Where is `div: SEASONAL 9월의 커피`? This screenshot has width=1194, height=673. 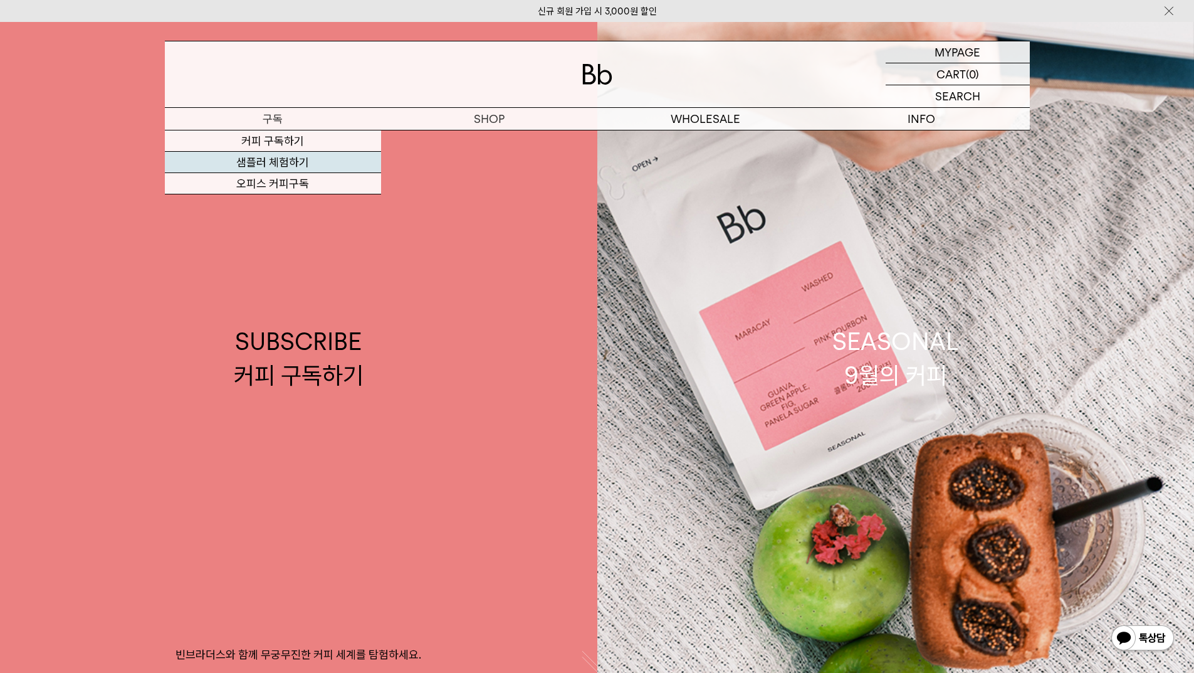
div: SEASONAL 9월의 커피 is located at coordinates (896, 358).